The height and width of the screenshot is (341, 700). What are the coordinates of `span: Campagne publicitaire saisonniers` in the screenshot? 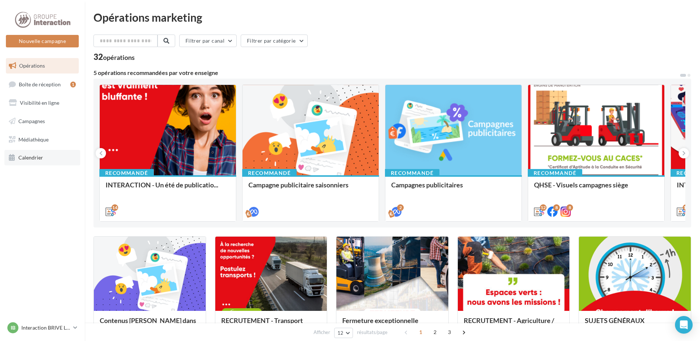 It's located at (298, 185).